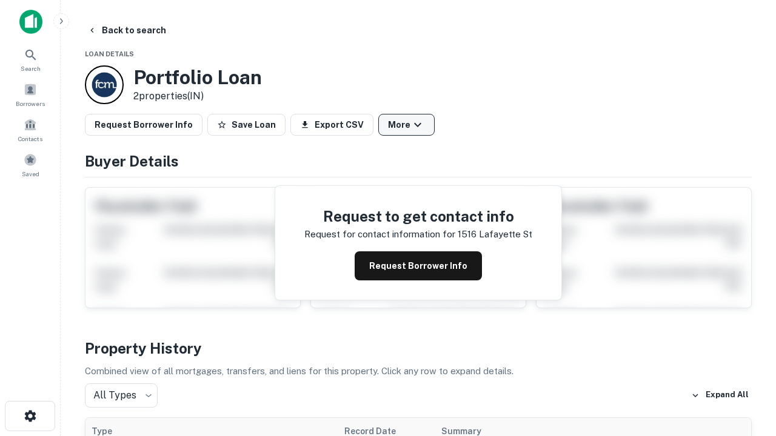  Describe the element at coordinates (30, 174) in the screenshot. I see `span: Saved` at that location.